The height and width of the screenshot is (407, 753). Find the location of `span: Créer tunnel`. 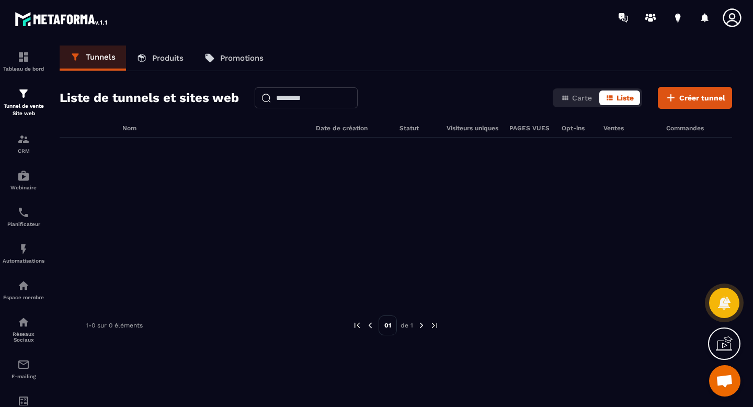

span: Créer tunnel is located at coordinates (702, 98).